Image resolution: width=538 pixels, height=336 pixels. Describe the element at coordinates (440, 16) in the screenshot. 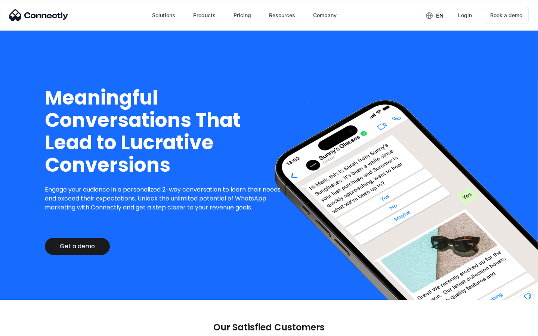

I see `div: en` at that location.